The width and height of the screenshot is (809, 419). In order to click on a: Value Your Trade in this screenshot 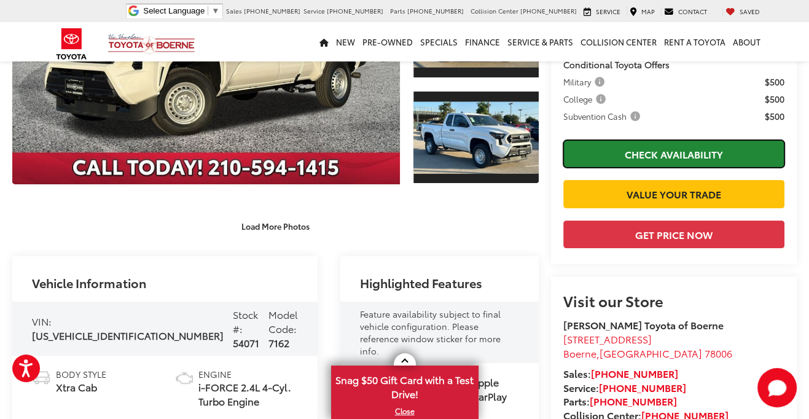, I will do `click(674, 193)`.